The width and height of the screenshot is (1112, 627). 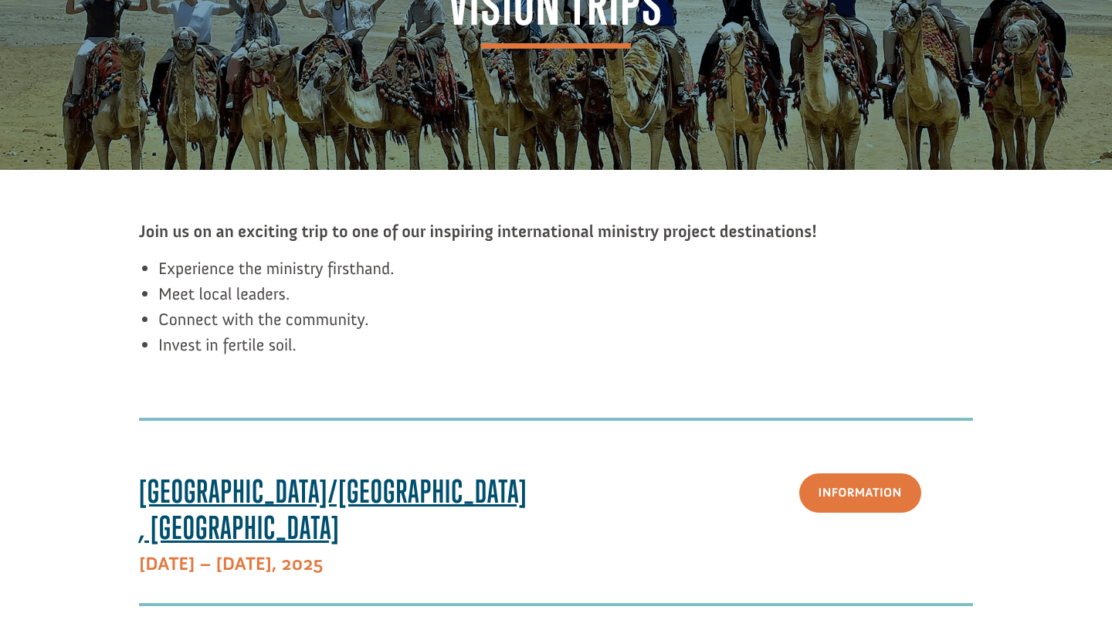 What do you see at coordinates (34, 39) in the screenshot?
I see `img: emoji heart` at bounding box center [34, 39].